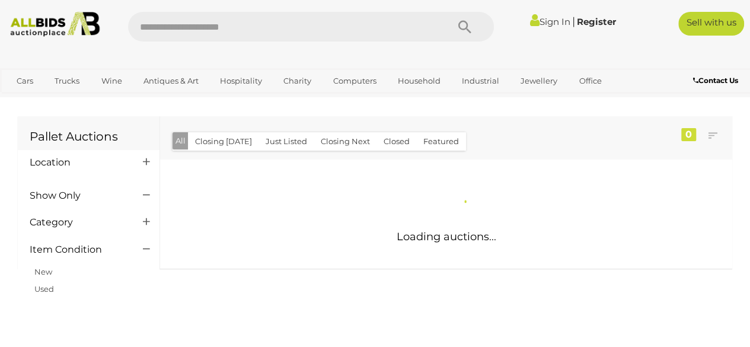 Image resolution: width=750 pixels, height=347 pixels. I want to click on h4: Location, so click(77, 163).